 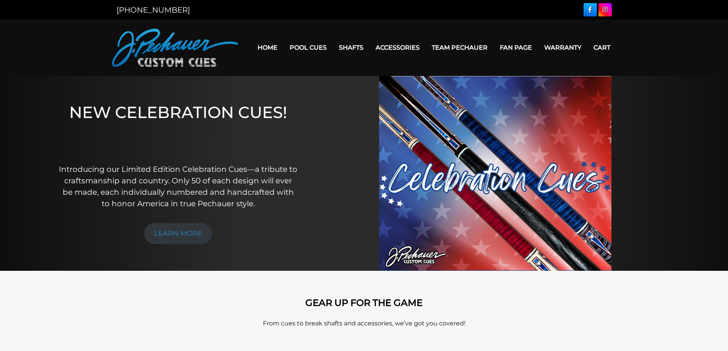 I want to click on a: LEARN MORE, so click(x=178, y=234).